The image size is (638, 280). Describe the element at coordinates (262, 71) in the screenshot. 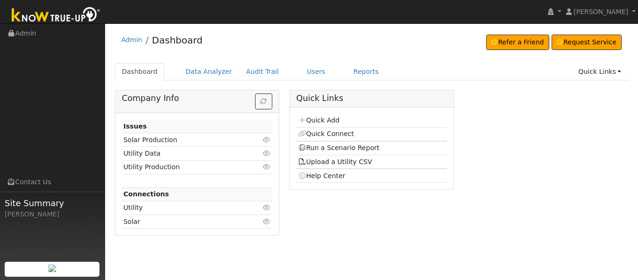

I see `a: Audit Trail` at that location.